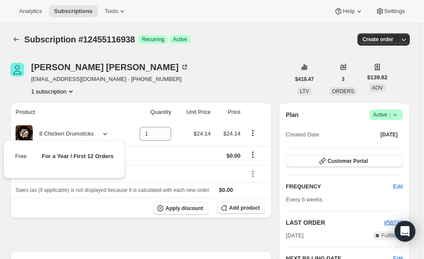 The width and height of the screenshot is (424, 259). What do you see at coordinates (340, 186) in the screenshot?
I see `h2: FREQUENCY` at bounding box center [340, 186].